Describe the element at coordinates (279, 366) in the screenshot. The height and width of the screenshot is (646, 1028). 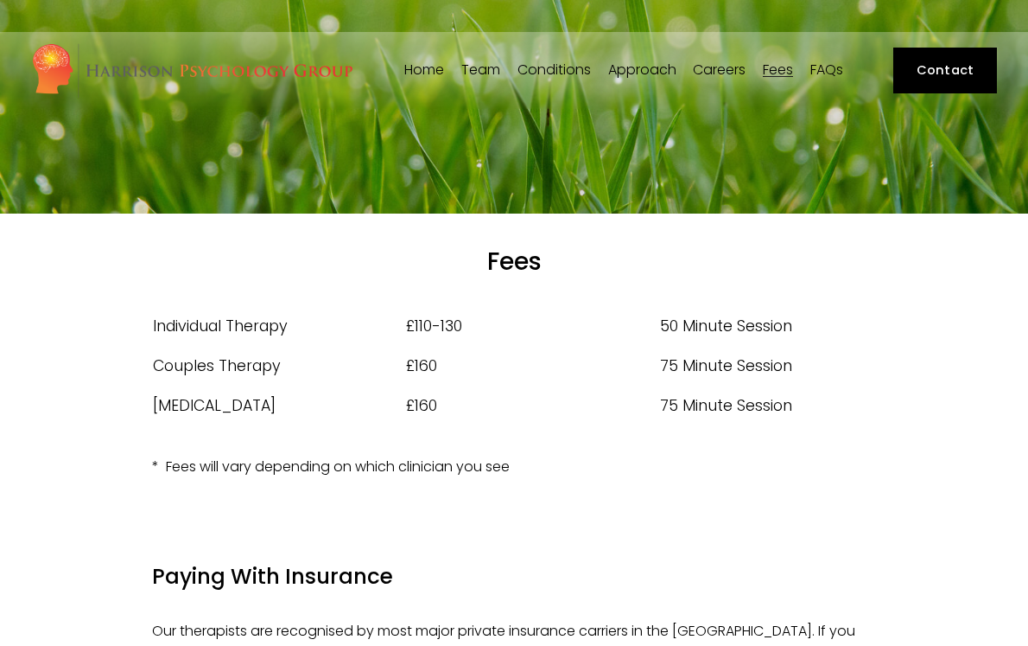
I see `td: Couples Therapy` at that location.